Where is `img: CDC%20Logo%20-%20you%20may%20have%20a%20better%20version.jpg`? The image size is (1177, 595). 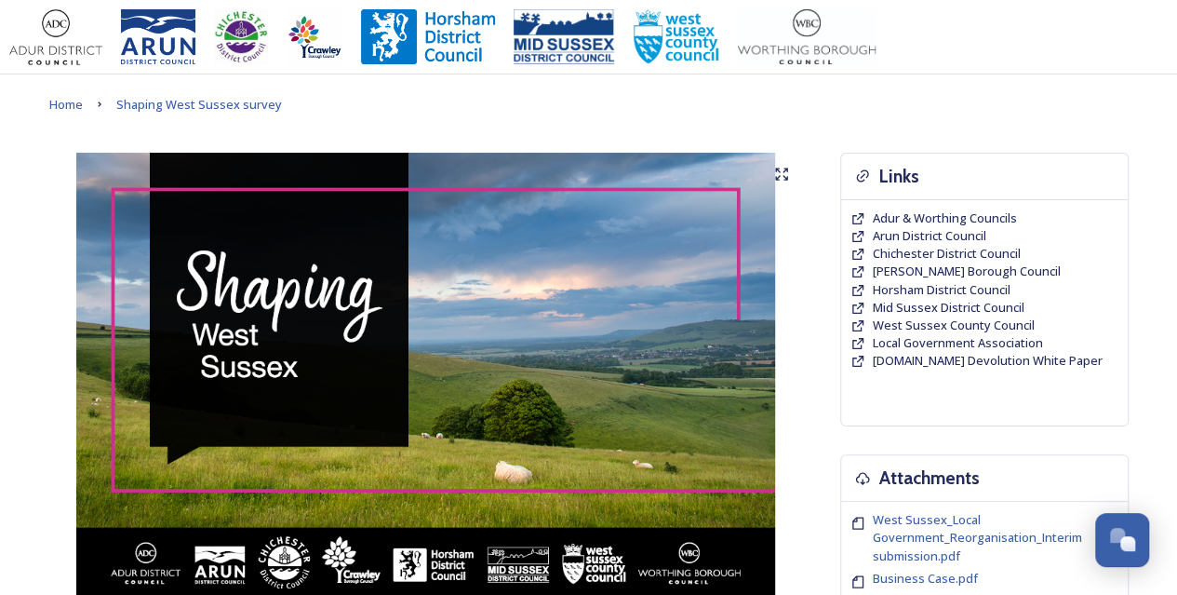 img: CDC%20Logo%20-%20you%20may%20have%20a%20better%20version.jpg is located at coordinates (241, 37).